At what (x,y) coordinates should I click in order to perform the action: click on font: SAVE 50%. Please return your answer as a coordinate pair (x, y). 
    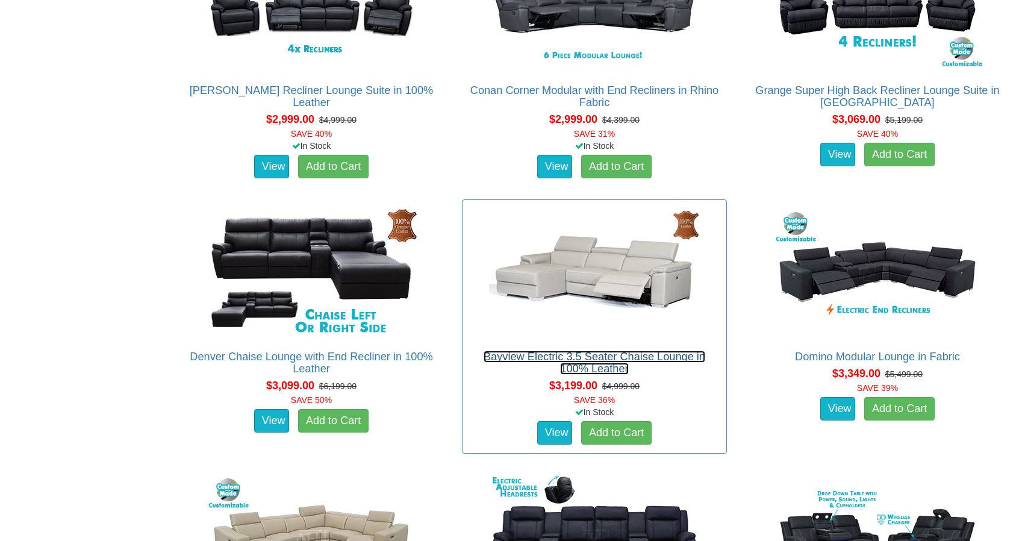
    Looking at the image, I should click on (311, 400).